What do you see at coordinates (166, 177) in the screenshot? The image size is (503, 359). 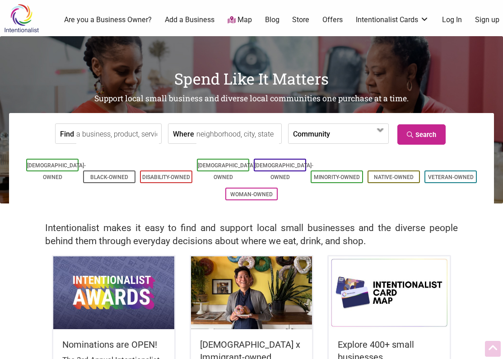 I see `a: Disability-Owned` at bounding box center [166, 177].